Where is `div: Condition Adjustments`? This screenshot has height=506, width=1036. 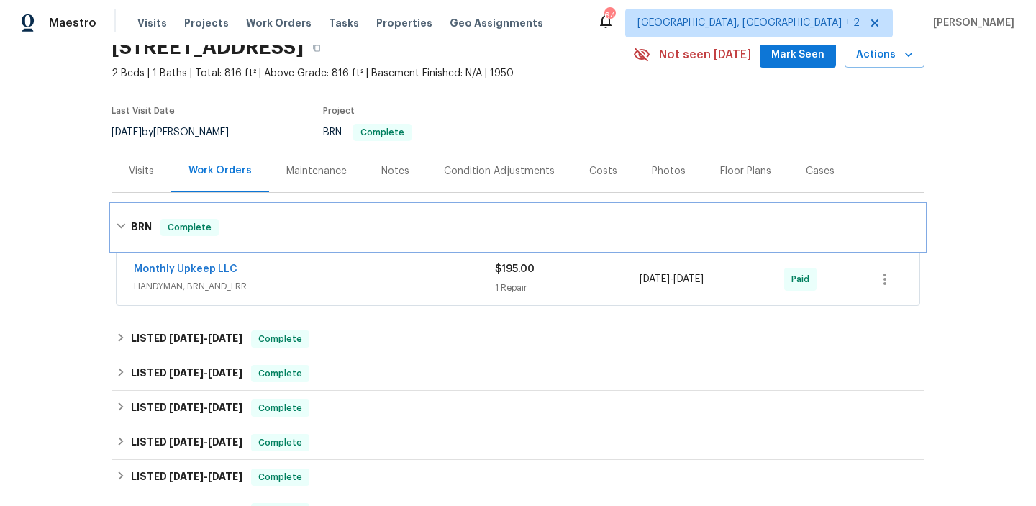
div: Condition Adjustments is located at coordinates (499, 171).